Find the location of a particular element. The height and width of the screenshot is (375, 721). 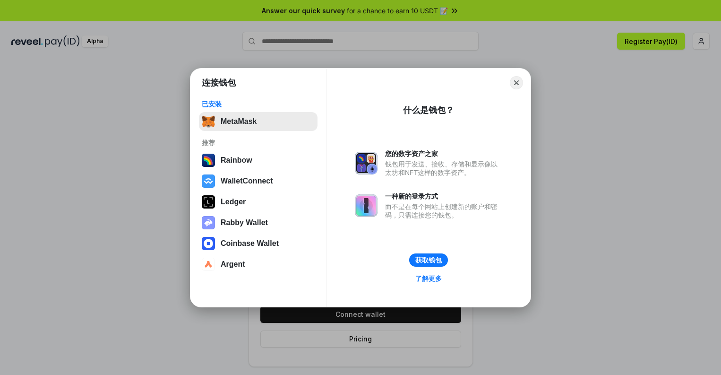

img: svg+xml,%3Csvg%20fill%3D%22none%22%20height%3D%2233%22%20viewBox%3D%220%200%2035%2033%22%20width%... is located at coordinates (208, 121).